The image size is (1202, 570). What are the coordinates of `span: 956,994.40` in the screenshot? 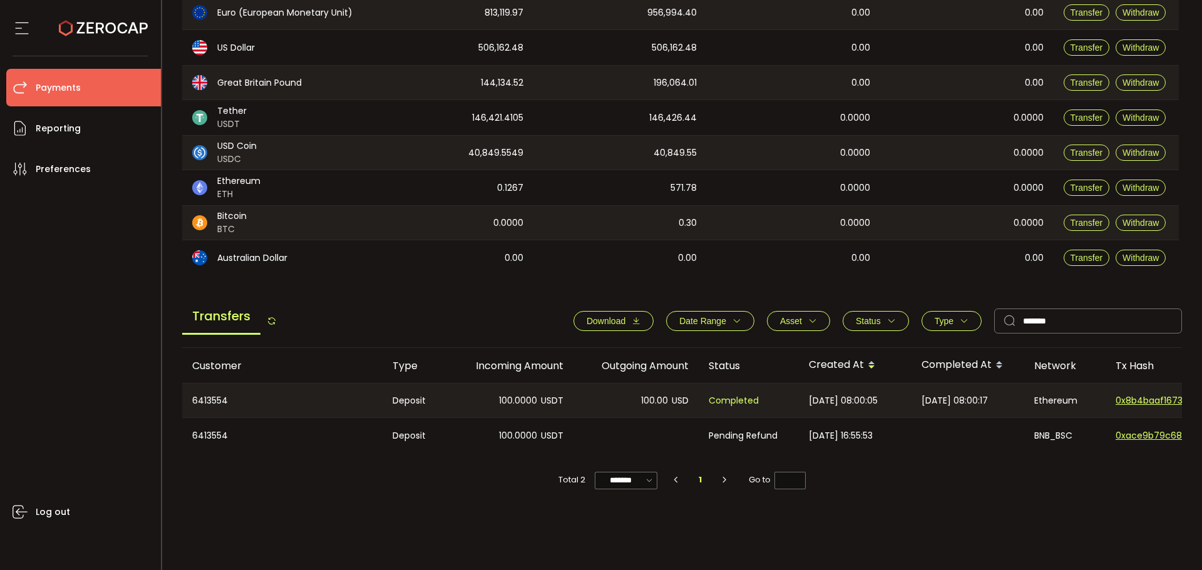 It's located at (672, 13).